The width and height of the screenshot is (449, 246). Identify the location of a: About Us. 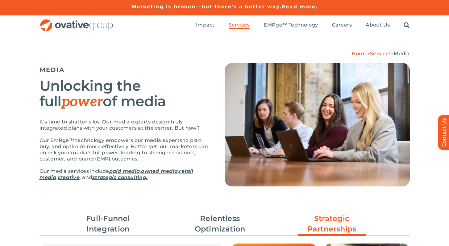
(378, 25).